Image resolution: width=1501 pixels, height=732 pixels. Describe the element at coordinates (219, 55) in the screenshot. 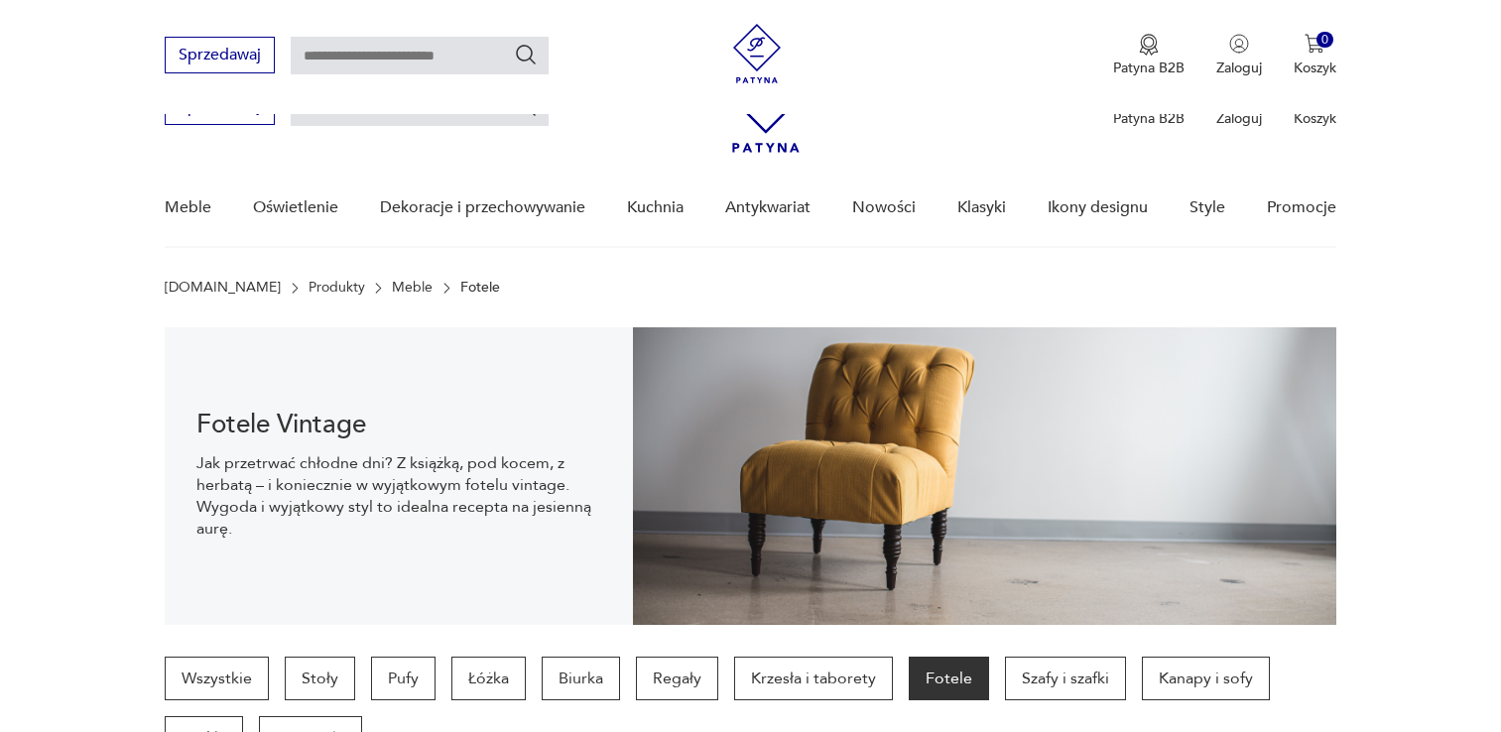

I see `button: Sprzedawaj` at that location.